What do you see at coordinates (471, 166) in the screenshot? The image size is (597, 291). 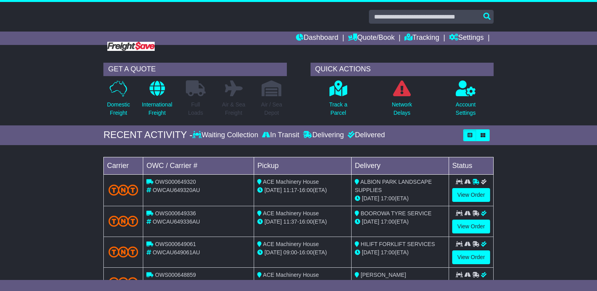 I see `td: Status` at bounding box center [471, 166].